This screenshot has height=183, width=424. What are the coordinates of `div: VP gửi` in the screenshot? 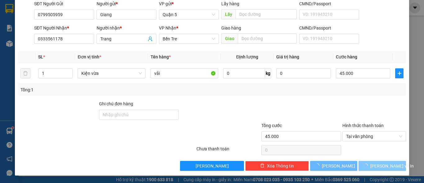 It's located at (189, 4).